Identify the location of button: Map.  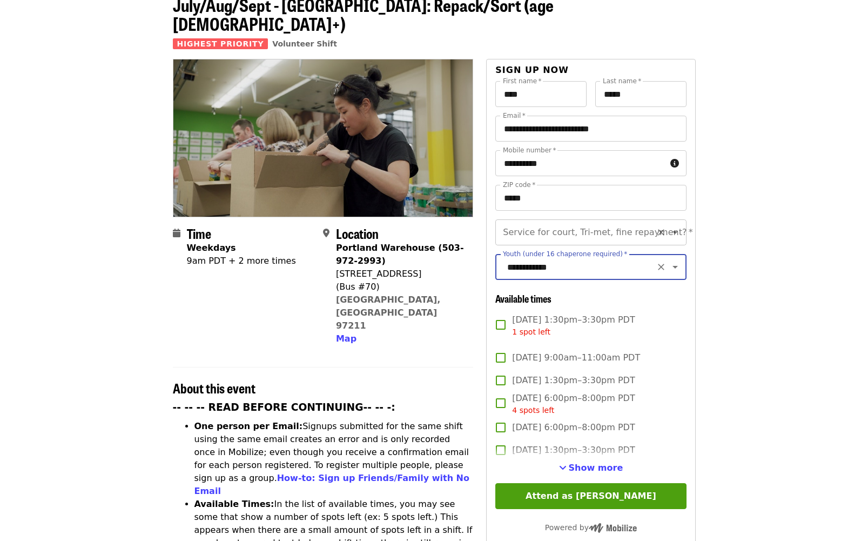
(346, 339).